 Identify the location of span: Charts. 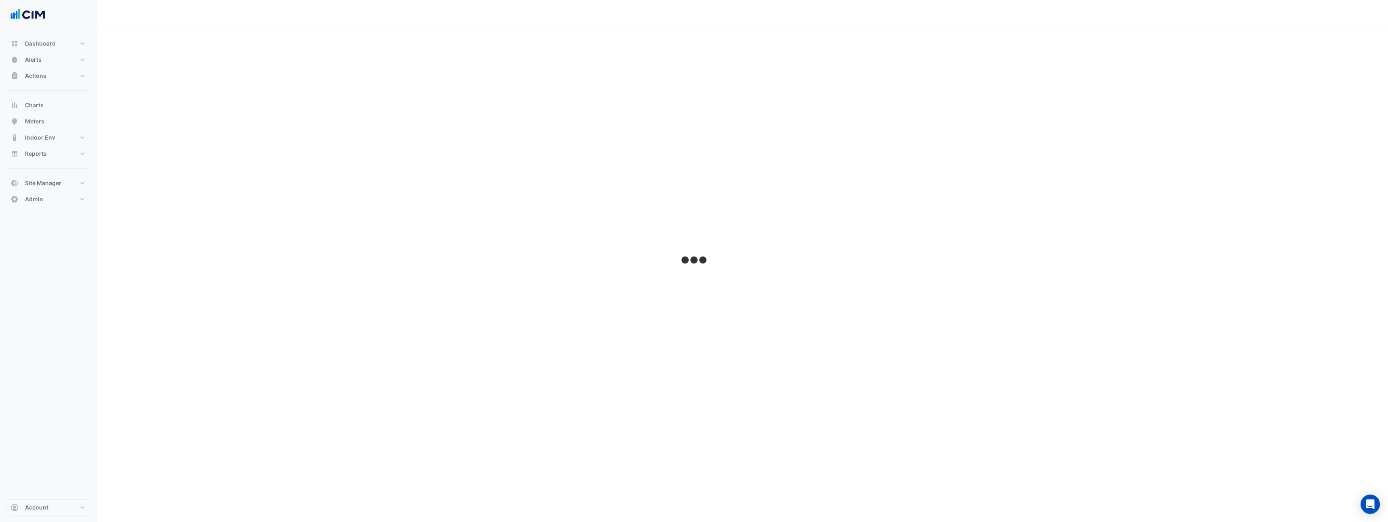
(34, 105).